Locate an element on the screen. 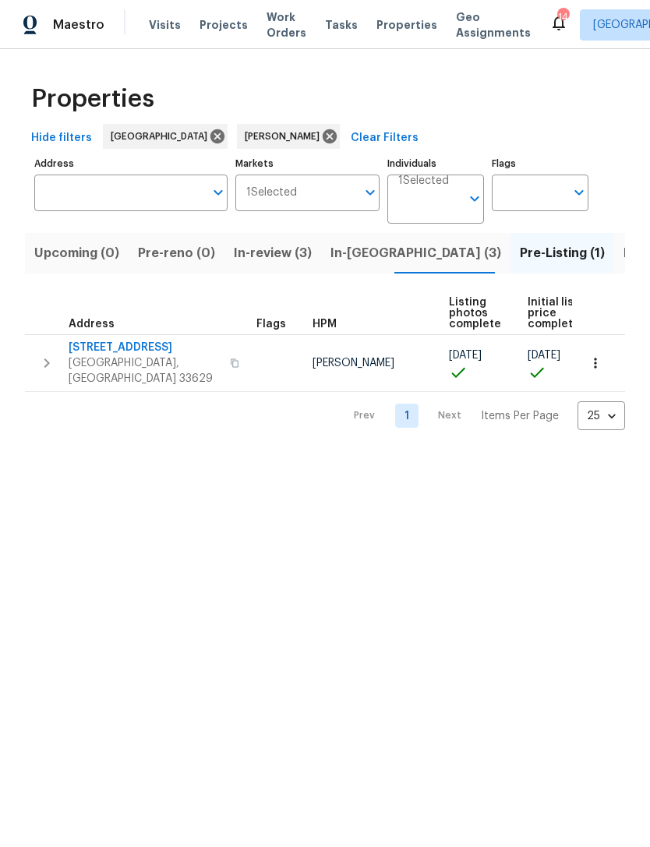 The image size is (650, 847). label: Markets is located at coordinates (308, 164).